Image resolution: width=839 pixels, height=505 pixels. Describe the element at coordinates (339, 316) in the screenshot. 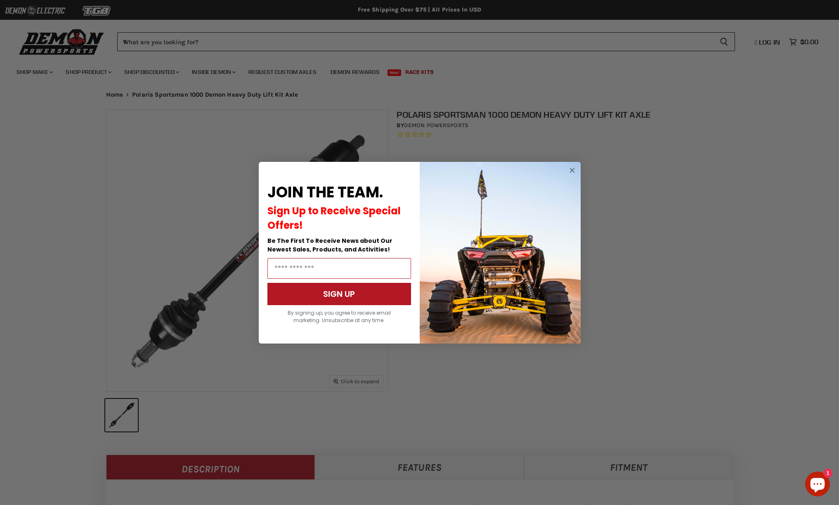

I see `span: By signing up, you agree to receive email marketing. Unsubscribe at any time.` at that location.